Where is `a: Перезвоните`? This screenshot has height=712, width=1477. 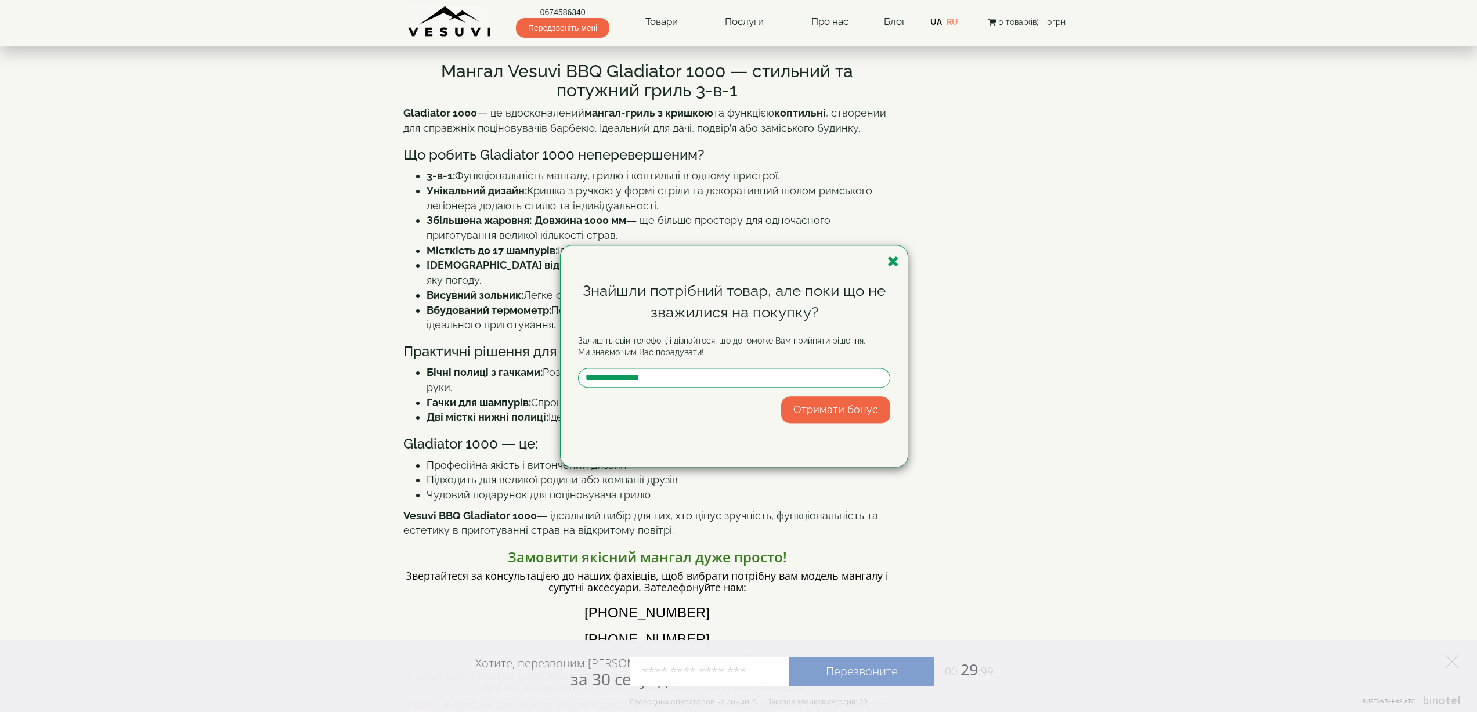 a: Перезвоните is located at coordinates (862, 671).